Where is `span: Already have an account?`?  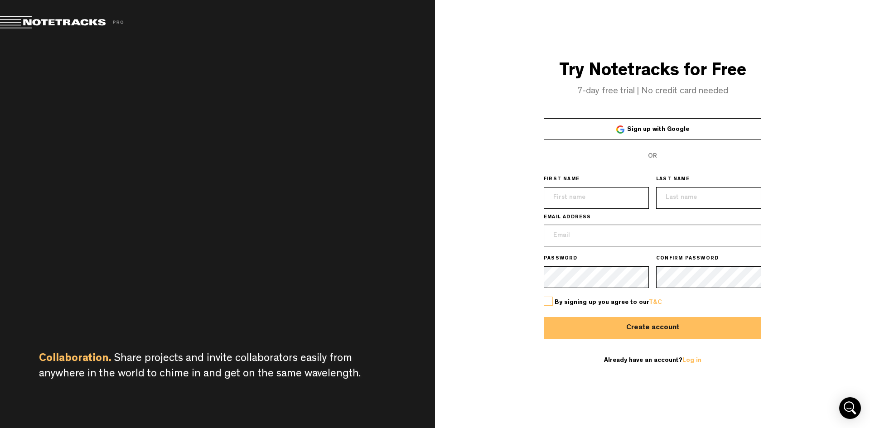
span: Already have an account? is located at coordinates (653, 361).